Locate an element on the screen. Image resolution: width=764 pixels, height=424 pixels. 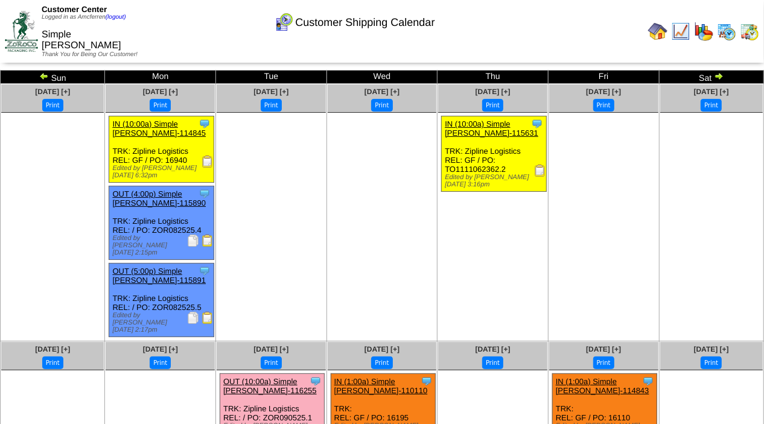
span: Logged in as Amcferren is located at coordinates (84, 17).